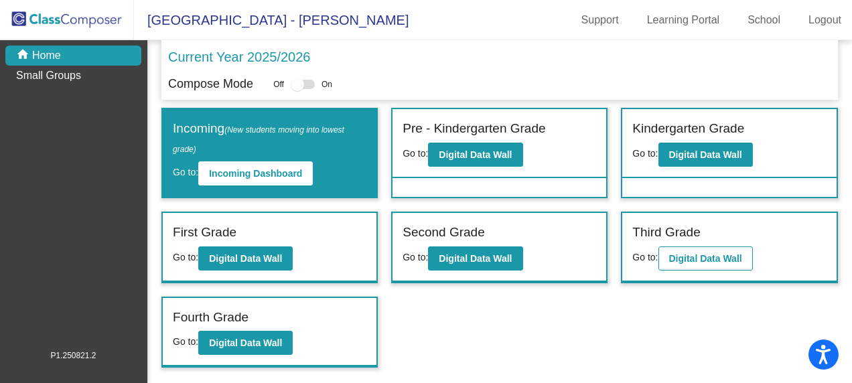  What do you see at coordinates (210, 318) in the screenshot?
I see `label: Fourth Grade` at bounding box center [210, 318].